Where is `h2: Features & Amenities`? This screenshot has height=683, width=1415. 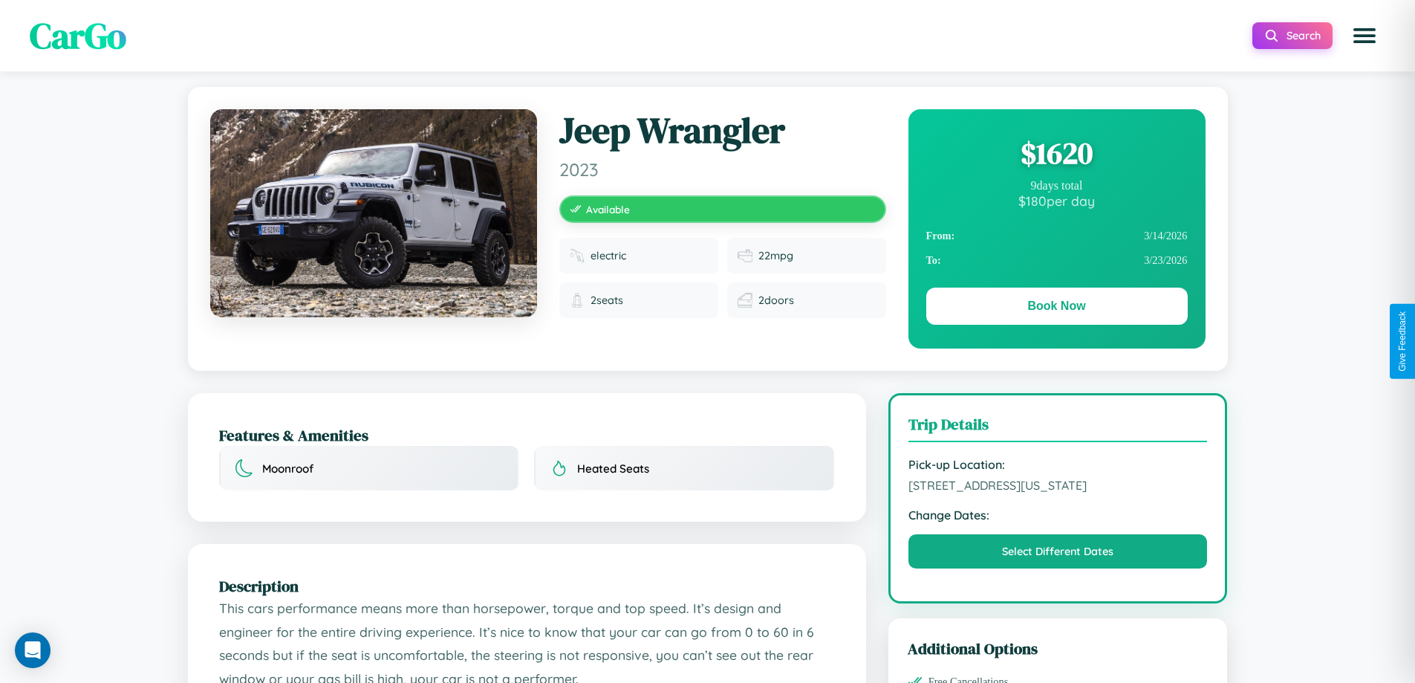 h2: Features & Amenities is located at coordinates (527, 435).